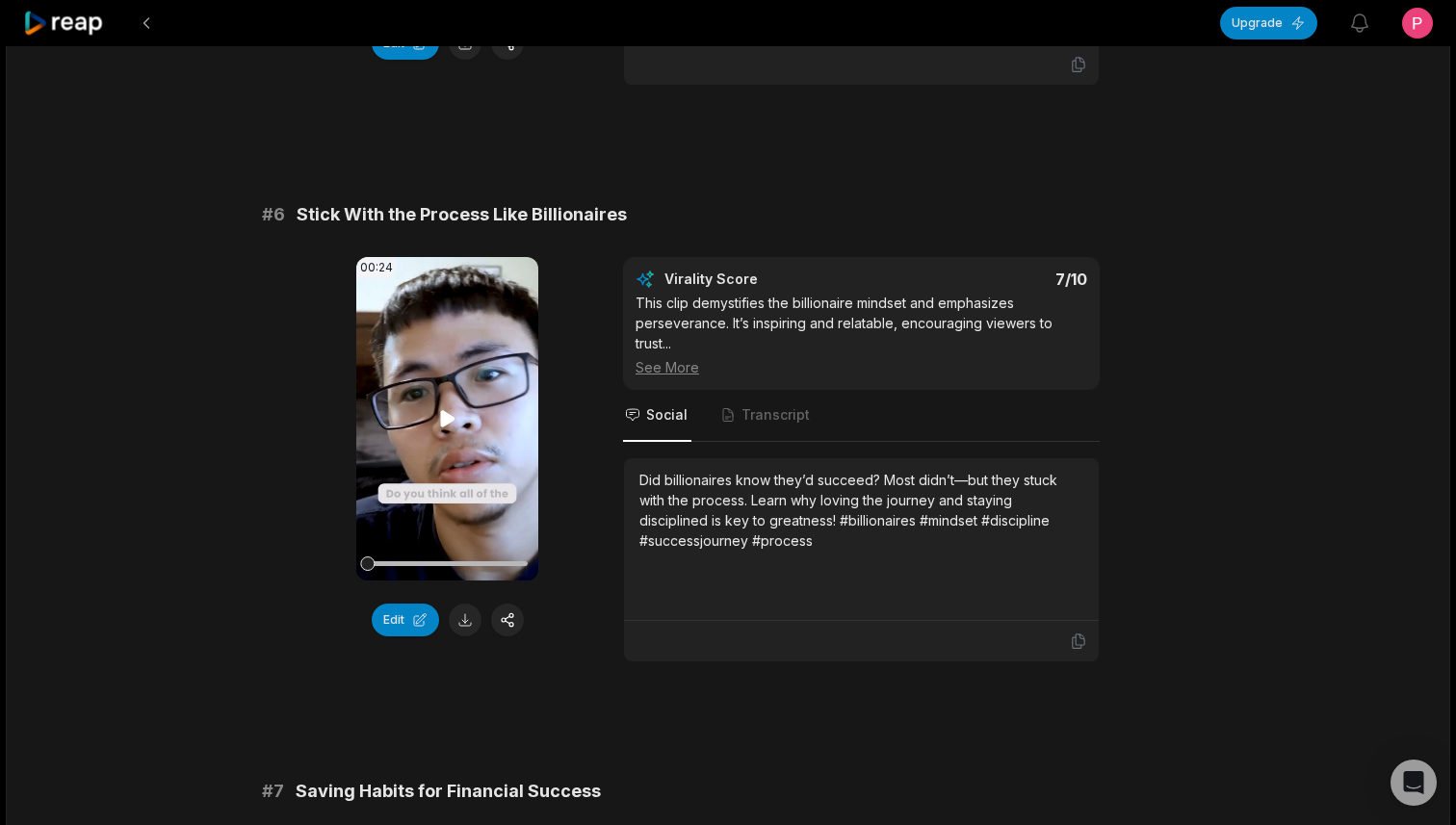  I want to click on div: Did billionaires know they’d succeed? Most didn’t—but they stuck with the process. Learn why lovi..., so click(861, 511).